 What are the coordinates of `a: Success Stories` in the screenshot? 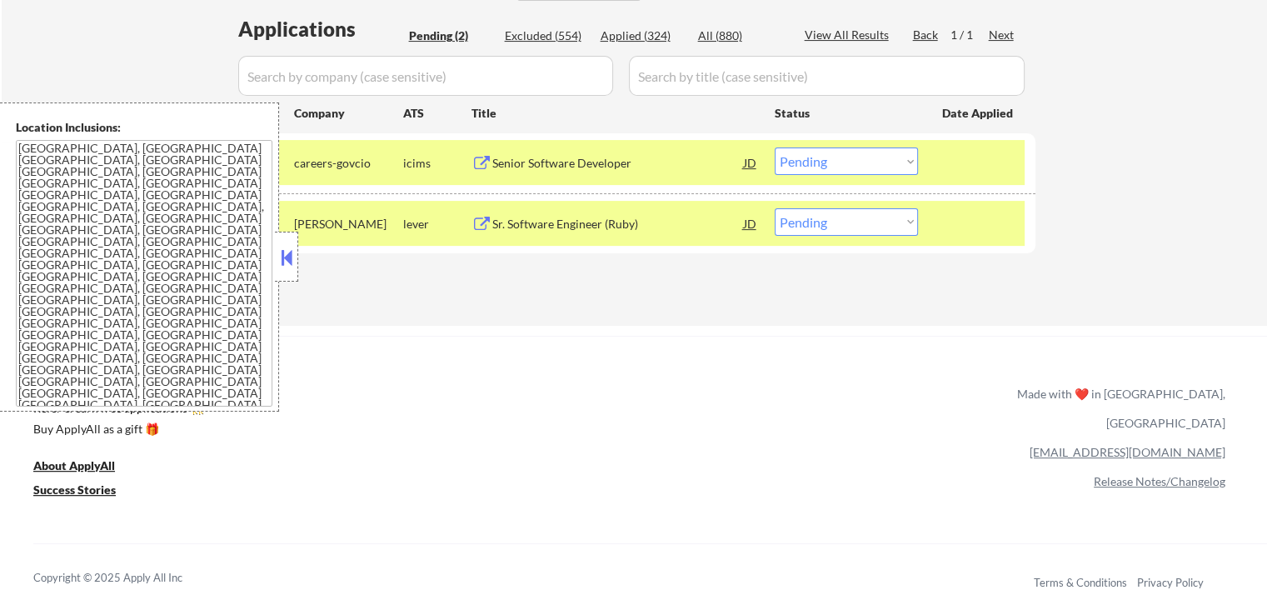 It's located at (86, 491).